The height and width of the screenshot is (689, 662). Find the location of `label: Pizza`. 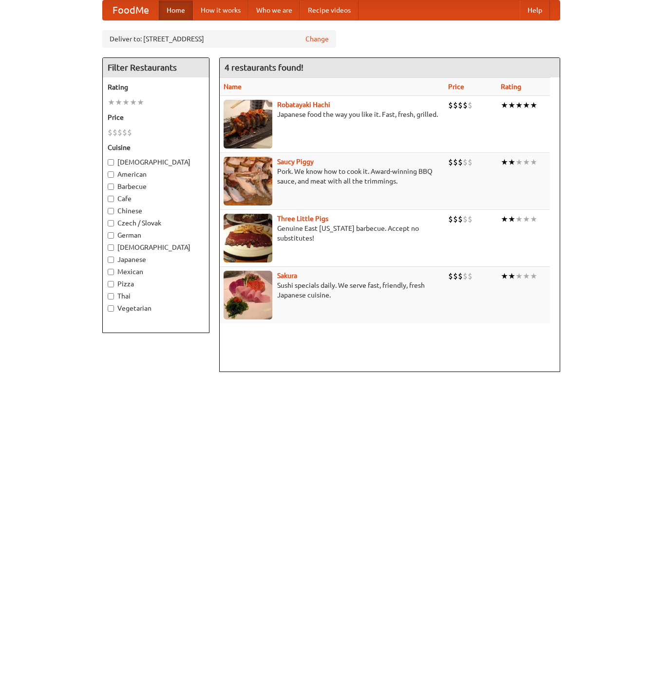

label: Pizza is located at coordinates (156, 284).